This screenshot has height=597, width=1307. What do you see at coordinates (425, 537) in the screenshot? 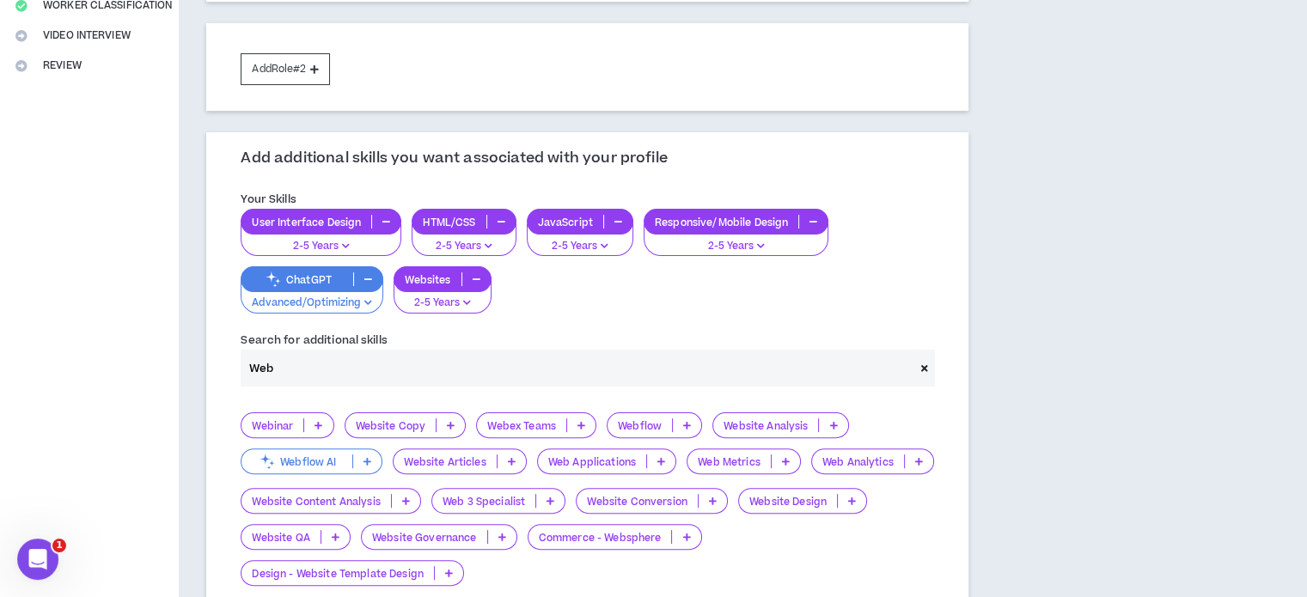
I see `p: Website Governance` at bounding box center [425, 537].